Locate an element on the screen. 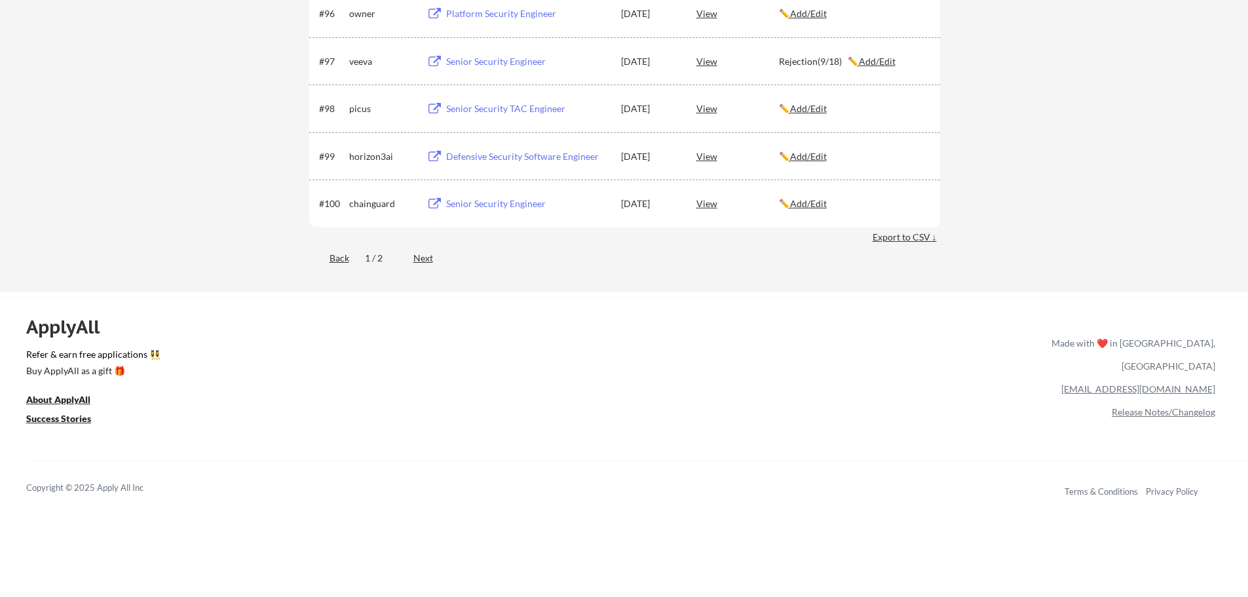 Image resolution: width=1248 pixels, height=597 pixels. div: horizon3ai is located at coordinates (382, 157).